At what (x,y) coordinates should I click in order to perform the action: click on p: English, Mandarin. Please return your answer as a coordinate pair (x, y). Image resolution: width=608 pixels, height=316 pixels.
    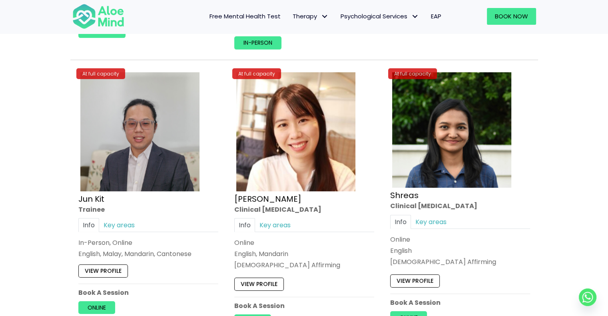
    Looking at the image, I should click on (304, 254).